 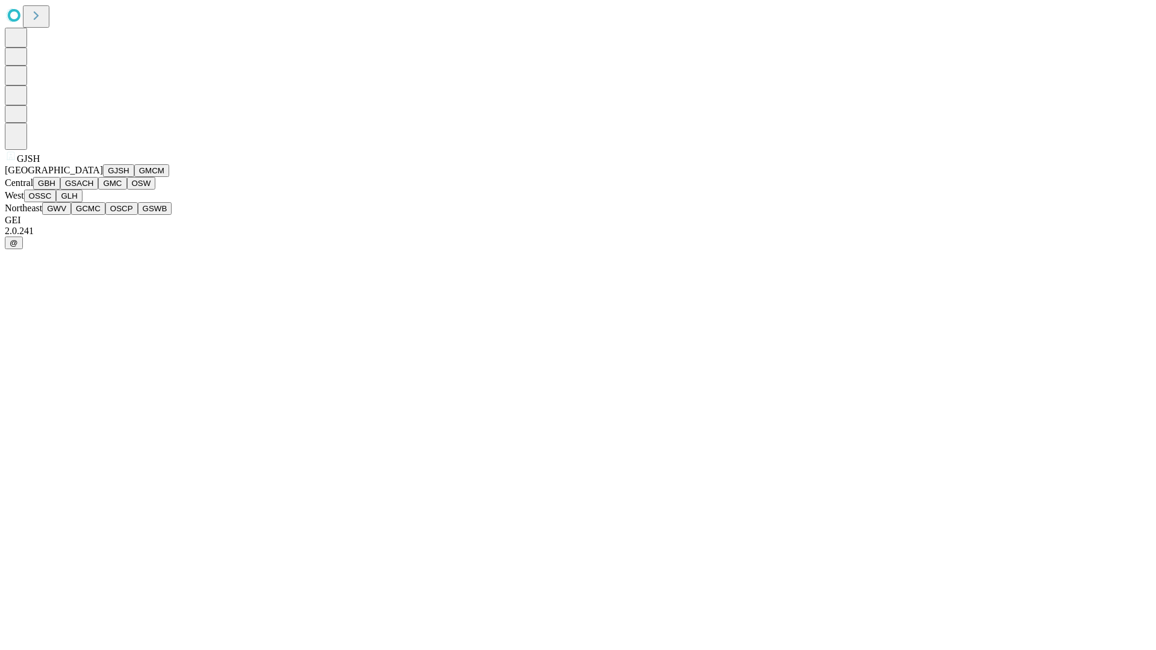 What do you see at coordinates (122, 208) in the screenshot?
I see `button: OSCP` at bounding box center [122, 208].